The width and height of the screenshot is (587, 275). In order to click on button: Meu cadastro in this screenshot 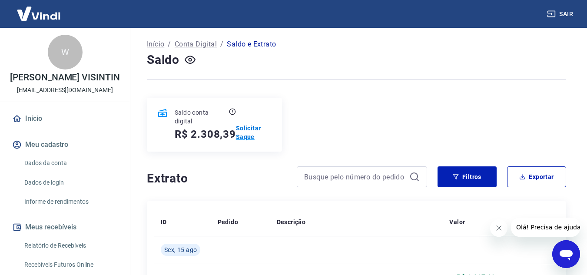, I will do `click(65, 145)`.